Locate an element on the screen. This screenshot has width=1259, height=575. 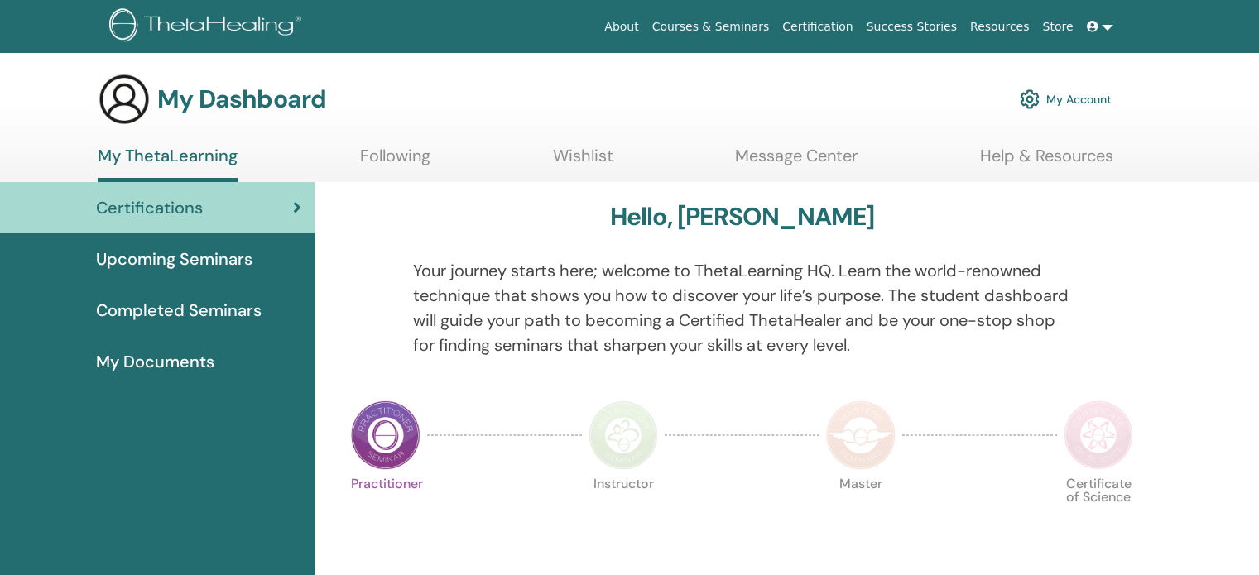
a: About is located at coordinates (621, 26).